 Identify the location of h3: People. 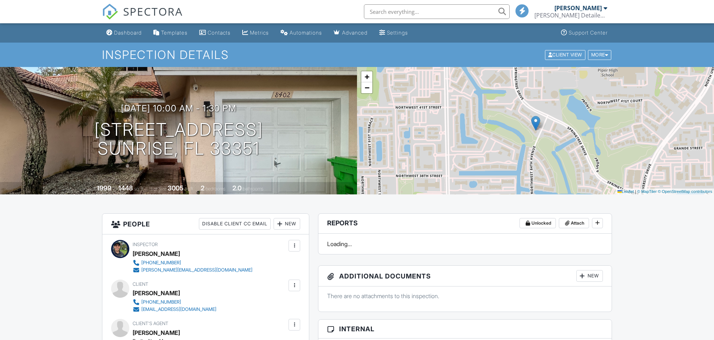
(206, 224).